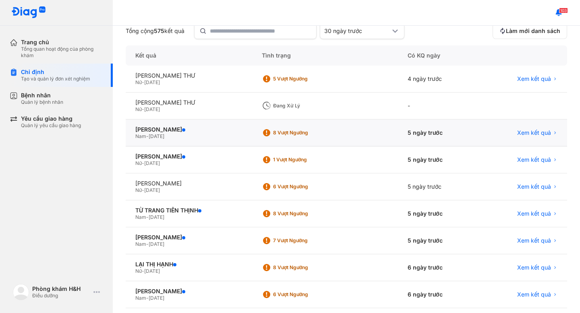  Describe the element at coordinates (62, 42) in the screenshot. I see `div: Trang chủ` at that location.